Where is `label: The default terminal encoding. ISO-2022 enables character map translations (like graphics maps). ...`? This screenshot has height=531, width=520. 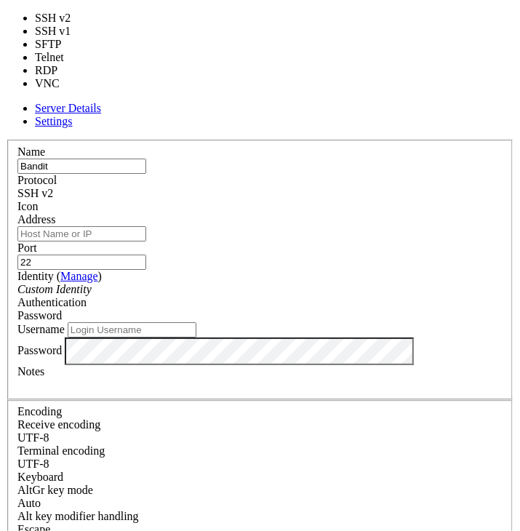 label: The default terminal encoding. ISO-2022 enables character map translations (like graphics maps). ... is located at coordinates (61, 450).